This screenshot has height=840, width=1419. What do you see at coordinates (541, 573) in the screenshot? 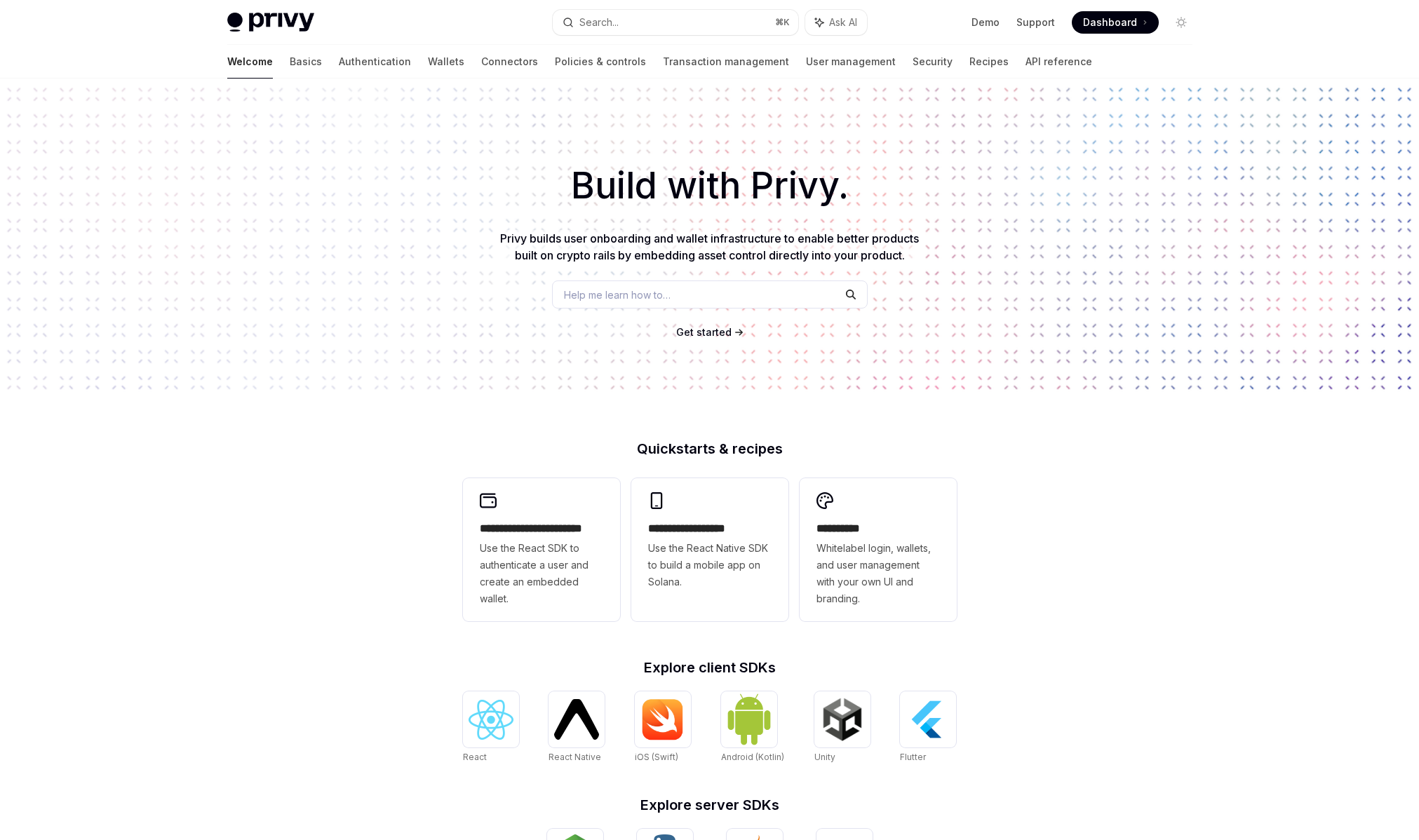
I see `span: Use the React SDK to authenticate a user and create an embedded wallet.` at bounding box center [541, 573].